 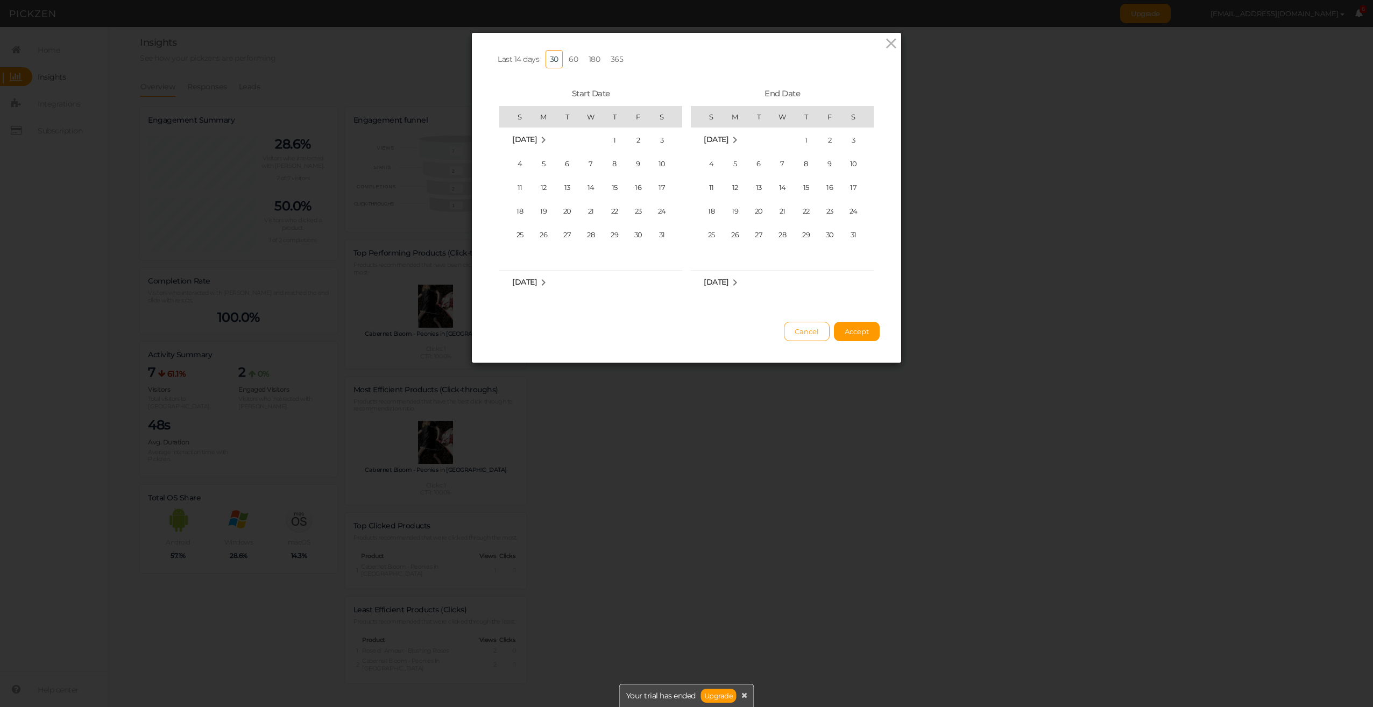 What do you see at coordinates (829, 140) in the screenshot?
I see `span: 2` at bounding box center [829, 140].